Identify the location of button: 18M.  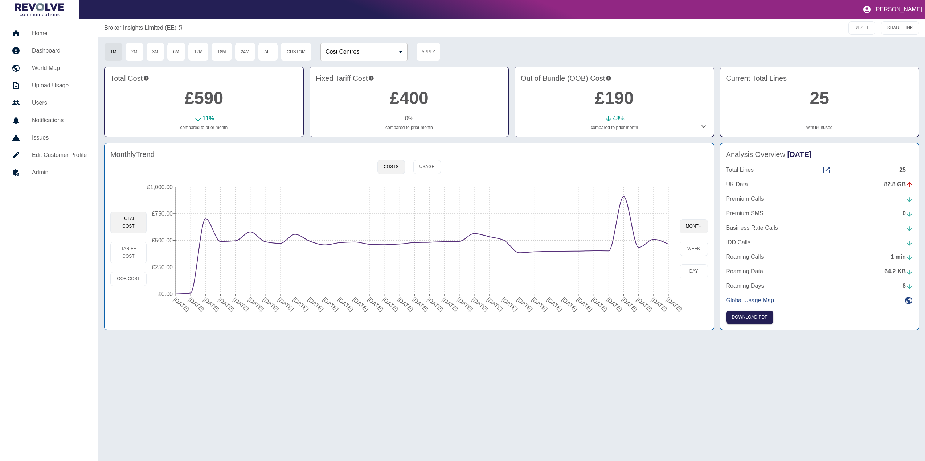
(221, 52).